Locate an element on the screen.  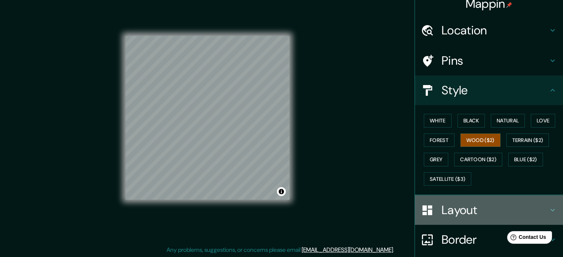
p: Any problems, suggestions, or concerns please email . is located at coordinates (280, 250).